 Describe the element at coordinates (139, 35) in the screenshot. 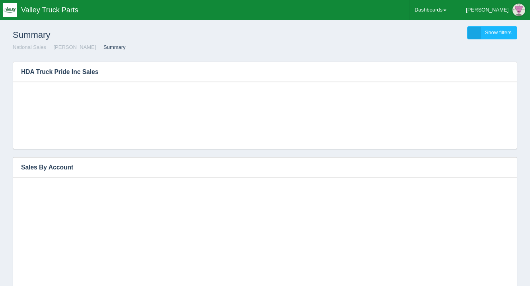

I see `h1: Summary` at that location.